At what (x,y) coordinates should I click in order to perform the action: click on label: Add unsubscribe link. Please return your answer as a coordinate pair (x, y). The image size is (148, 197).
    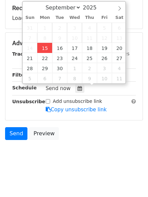
    Looking at the image, I should click on (77, 101).